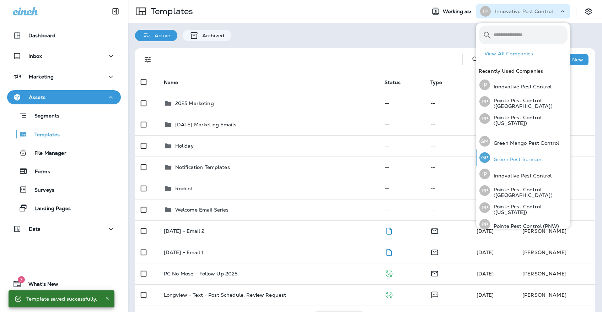 The width and height of the screenshot is (602, 312). Describe the element at coordinates (64, 97) in the screenshot. I see `button: Assets` at that location.